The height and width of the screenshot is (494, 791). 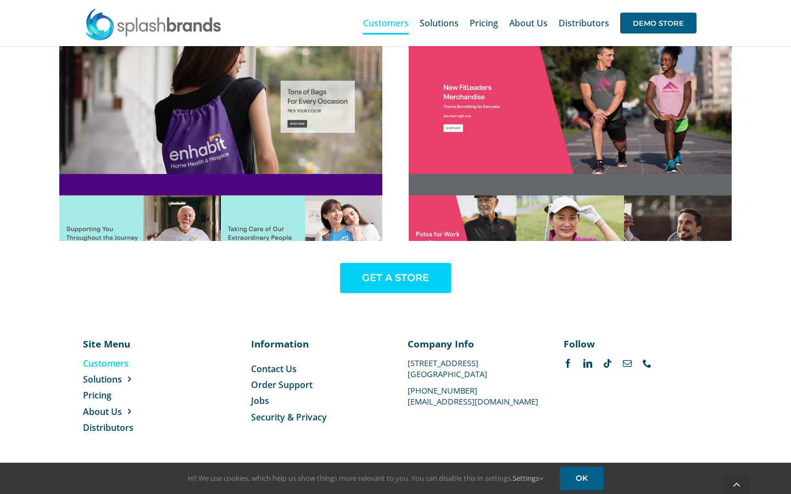 What do you see at coordinates (317, 369) in the screenshot?
I see `a: Contact Us` at bounding box center [317, 369].